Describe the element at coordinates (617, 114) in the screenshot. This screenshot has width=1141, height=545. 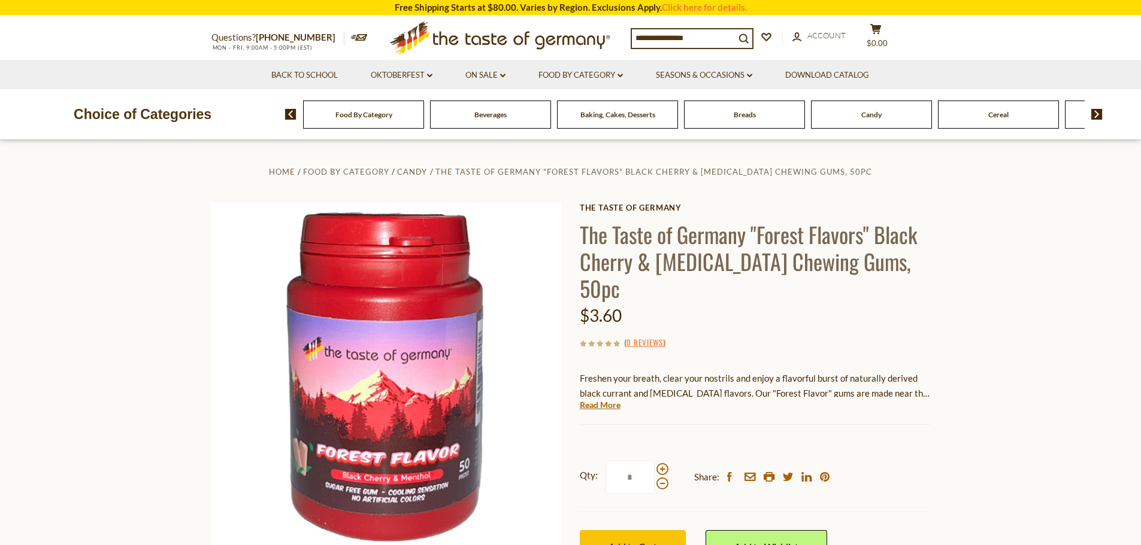
I see `span: Baking, Cakes, Desserts` at that location.